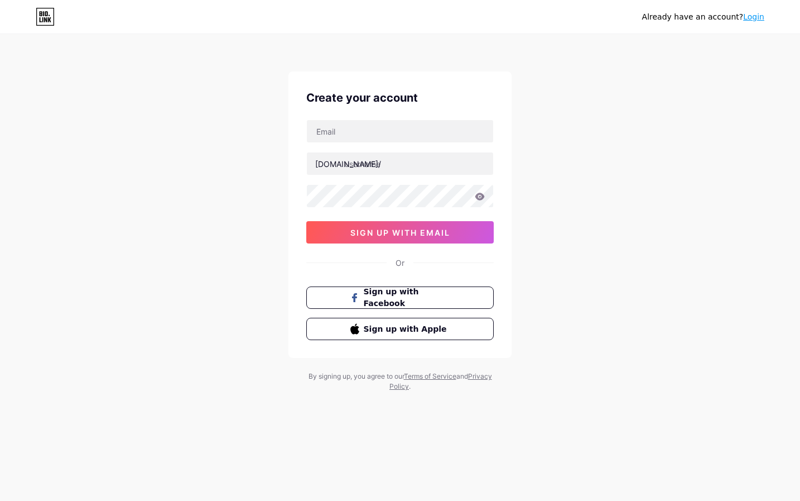 The height and width of the screenshot is (501, 800). I want to click on input: Email, so click(400, 131).